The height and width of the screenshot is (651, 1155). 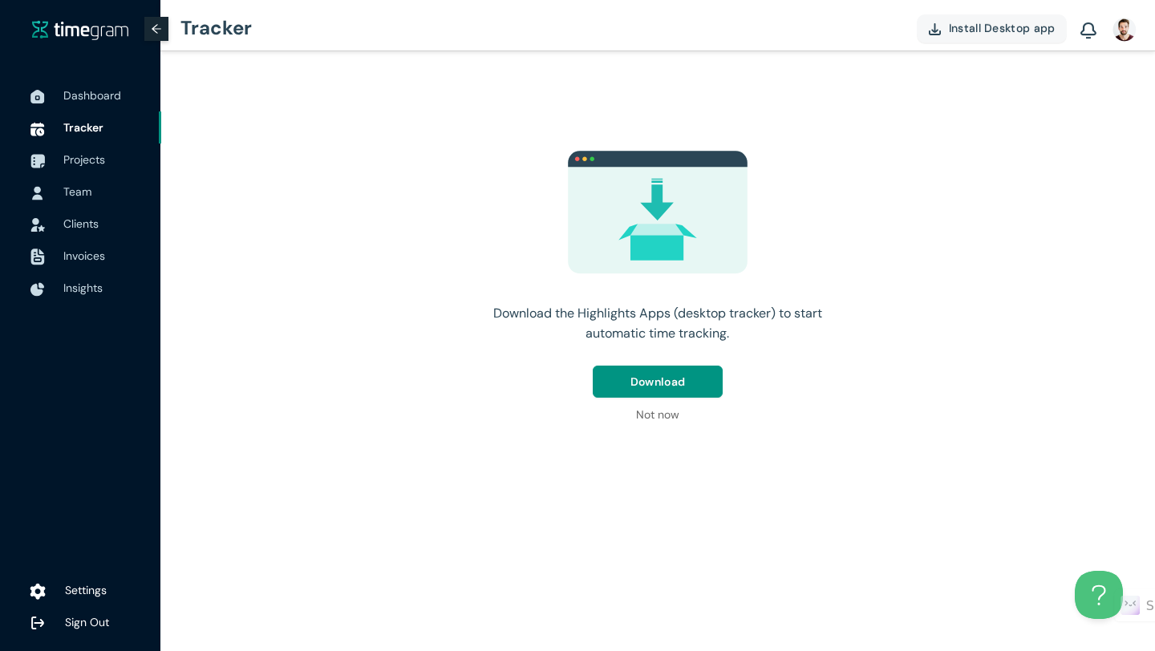 I want to click on a: timegram, so click(x=80, y=30).